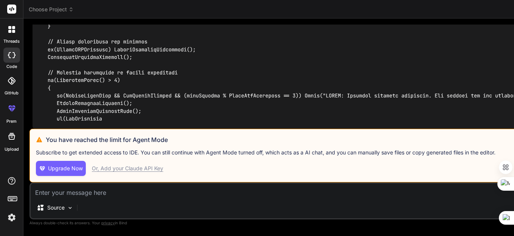 The image size is (514, 236). Describe the element at coordinates (11, 41) in the screenshot. I see `label: threads` at that location.